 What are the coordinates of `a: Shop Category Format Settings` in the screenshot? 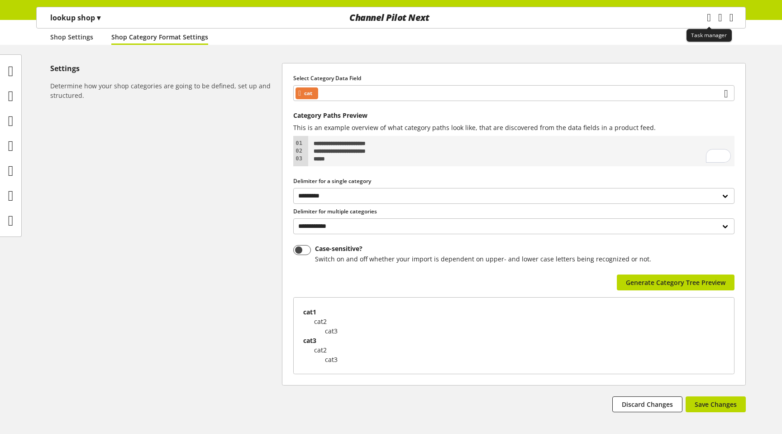 It's located at (160, 37).